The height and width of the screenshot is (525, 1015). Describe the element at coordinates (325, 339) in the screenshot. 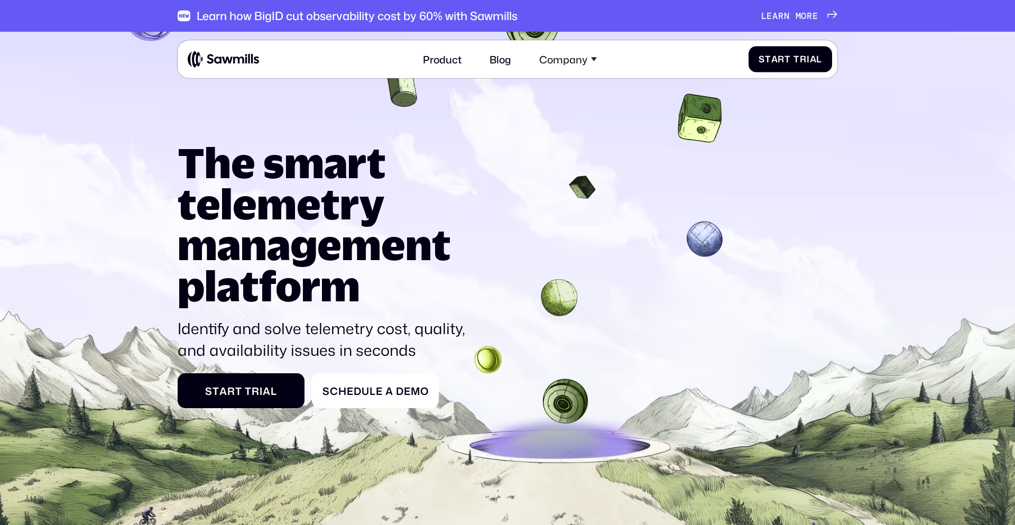

I see `p: Identify and solve telemetry cost, quality, and availability issues in seconds` at that location.